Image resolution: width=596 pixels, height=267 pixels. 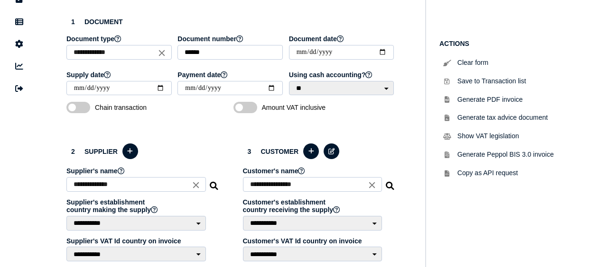 I want to click on label: Supplier's establishment country making the supply, so click(x=137, y=206).